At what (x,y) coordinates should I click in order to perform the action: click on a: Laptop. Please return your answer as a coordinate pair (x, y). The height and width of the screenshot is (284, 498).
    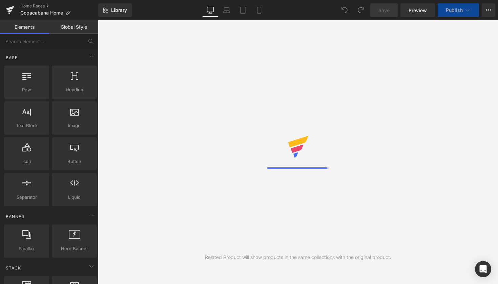
    Looking at the image, I should click on (227, 10).